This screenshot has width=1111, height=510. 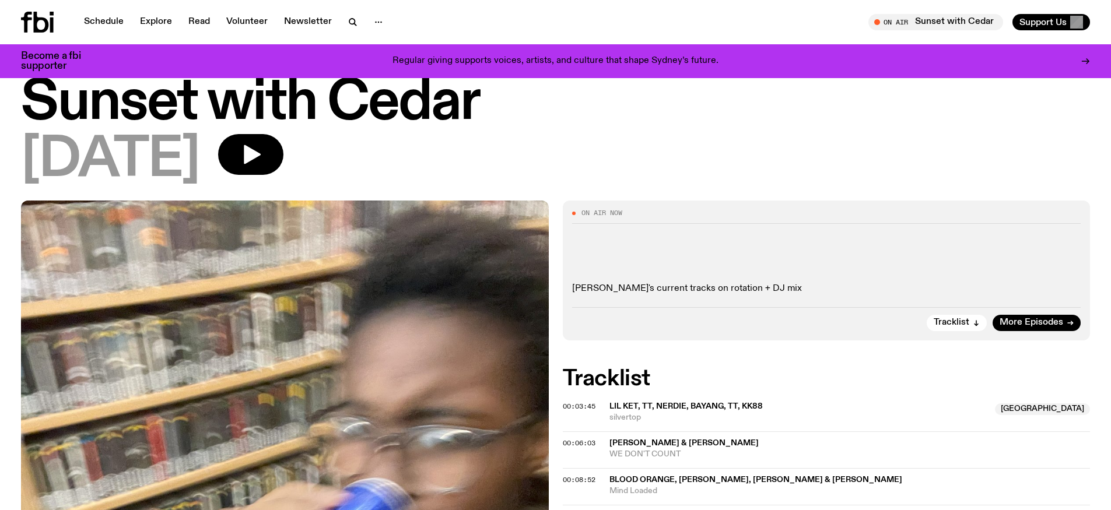 What do you see at coordinates (936, 22) in the screenshot?
I see `button: On AirSunset with Cedar` at bounding box center [936, 22].